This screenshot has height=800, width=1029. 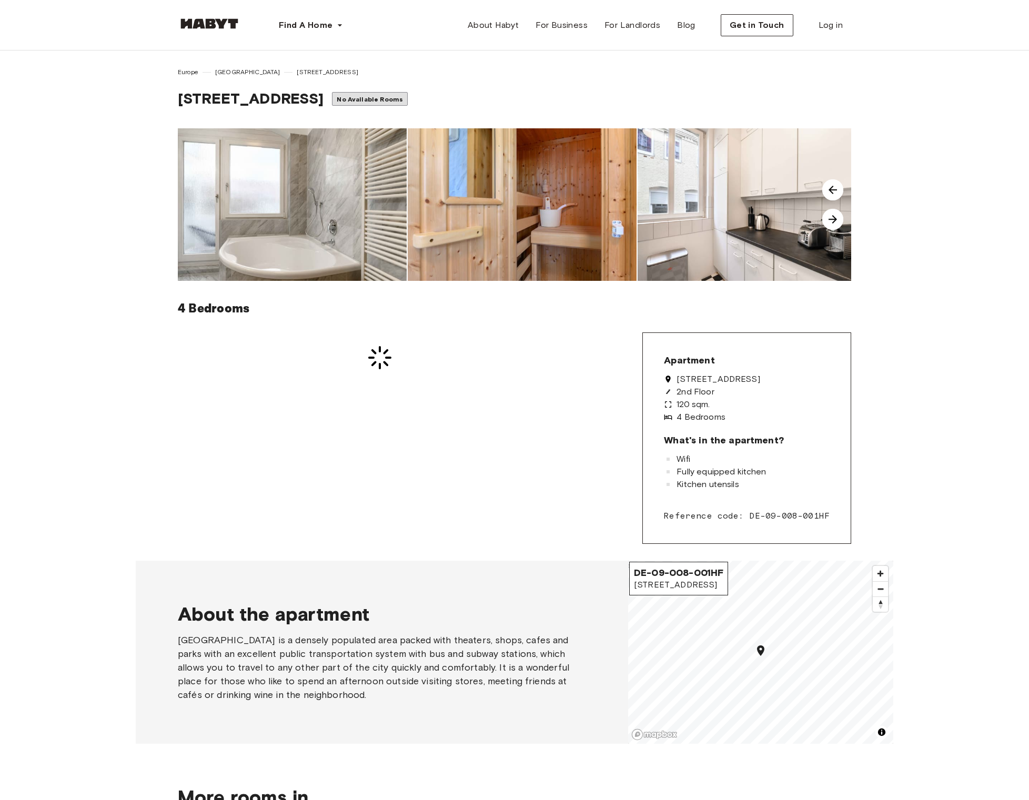 I want to click on div: Map marker, so click(x=761, y=652).